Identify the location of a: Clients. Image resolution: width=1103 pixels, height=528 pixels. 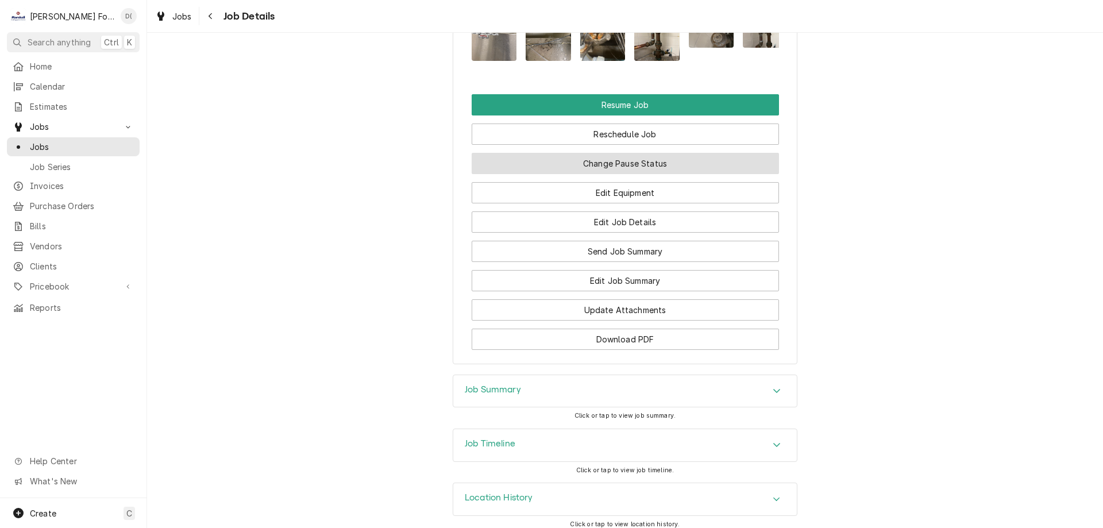
(73, 266).